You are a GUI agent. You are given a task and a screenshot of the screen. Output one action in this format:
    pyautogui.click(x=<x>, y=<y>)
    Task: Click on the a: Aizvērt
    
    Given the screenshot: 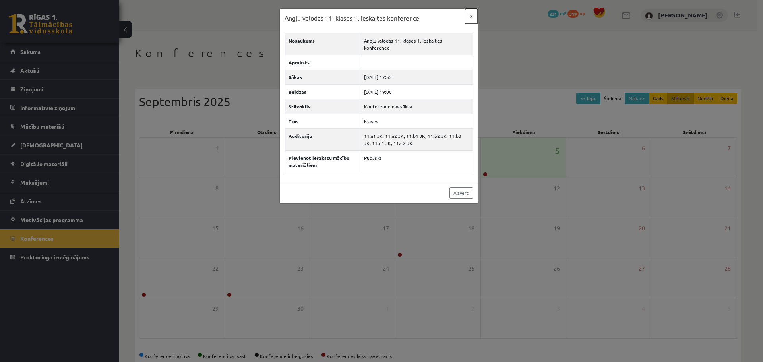 What is the action you would take?
    pyautogui.click(x=461, y=193)
    